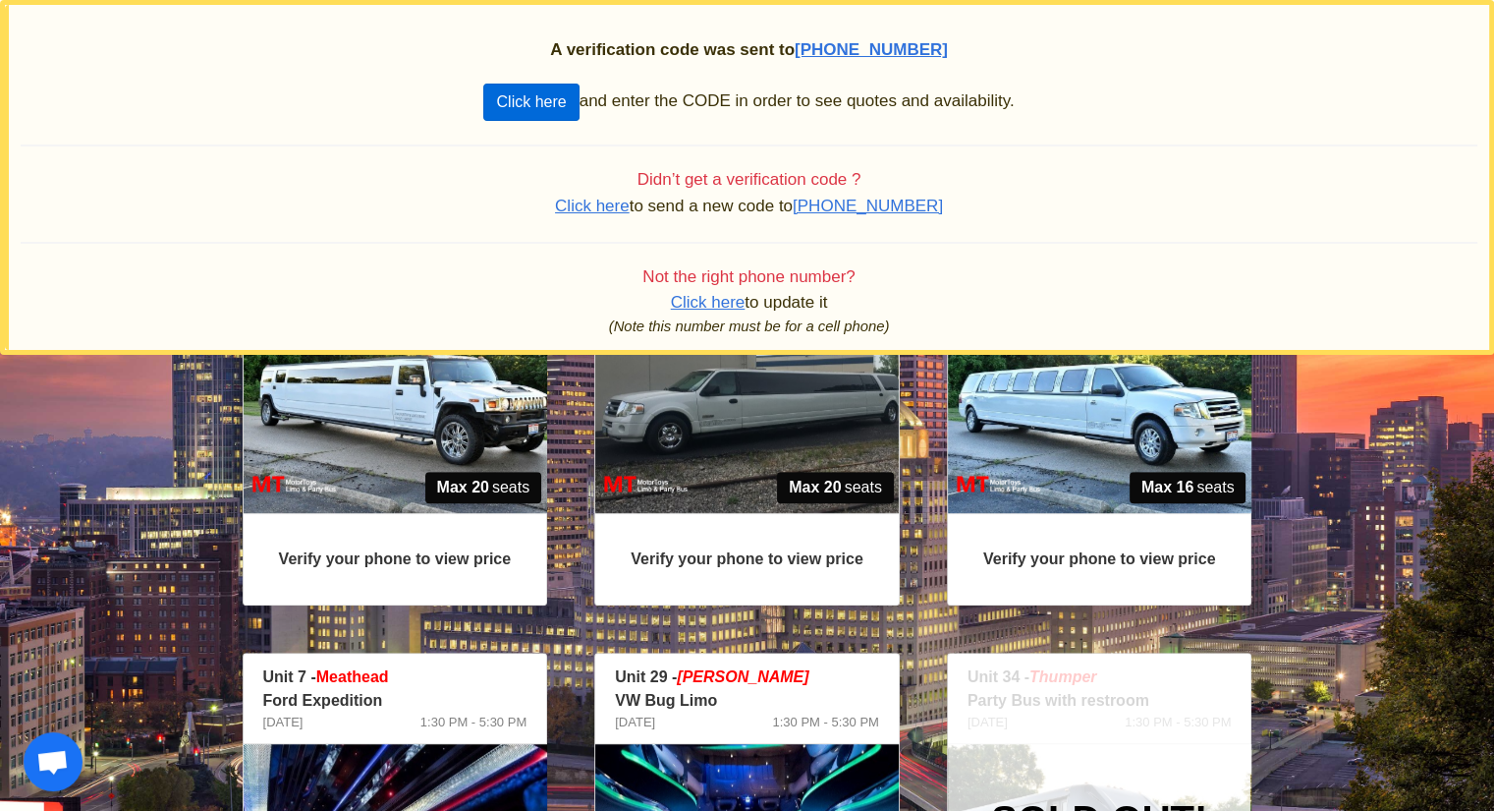  Describe the element at coordinates (749, 277) in the screenshot. I see `h4: Not the right phone number?` at that location.